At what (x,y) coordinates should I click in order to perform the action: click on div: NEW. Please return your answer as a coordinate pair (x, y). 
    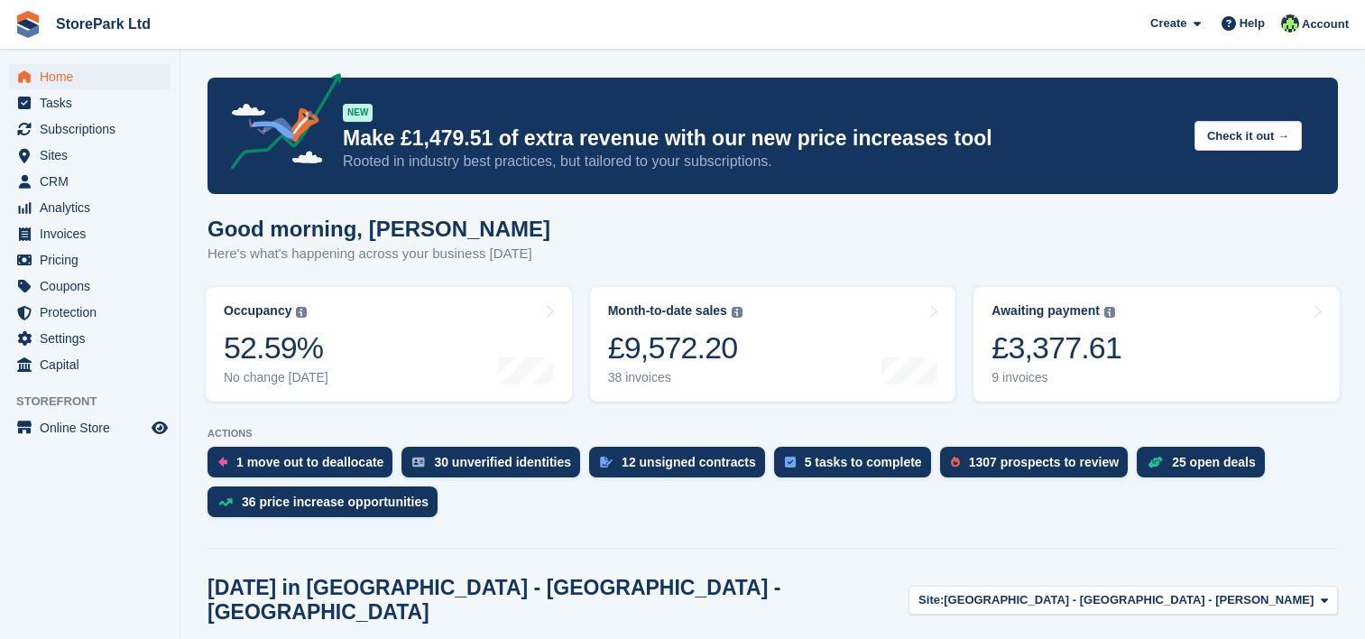
    Looking at the image, I should click on (357, 113).